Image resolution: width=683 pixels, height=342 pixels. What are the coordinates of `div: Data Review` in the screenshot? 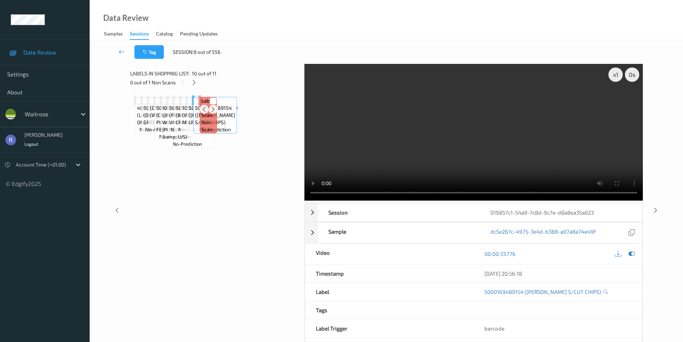 It's located at (126, 18).